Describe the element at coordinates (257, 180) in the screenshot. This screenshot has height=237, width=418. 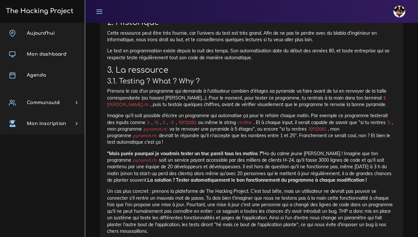
I see `strong: La solution ? Tester automatiquement le bon fonctionnement du programme à chaque modification !` at that location.